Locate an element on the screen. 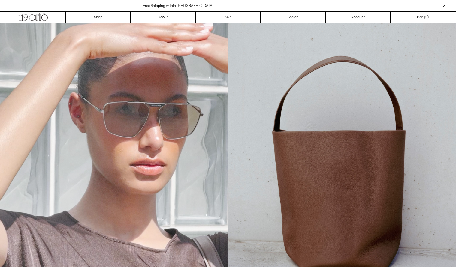 Image resolution: width=456 pixels, height=267 pixels. a: Search is located at coordinates (293, 17).